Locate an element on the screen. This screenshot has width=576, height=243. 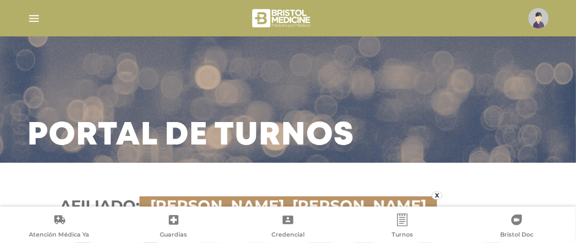
img: profile-placeholder.svg is located at coordinates (539, 18).